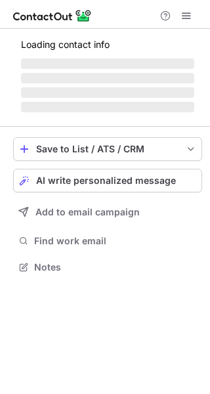  What do you see at coordinates (52, 16) in the screenshot?
I see `img: ContactOut v5.3.10` at bounding box center [52, 16].